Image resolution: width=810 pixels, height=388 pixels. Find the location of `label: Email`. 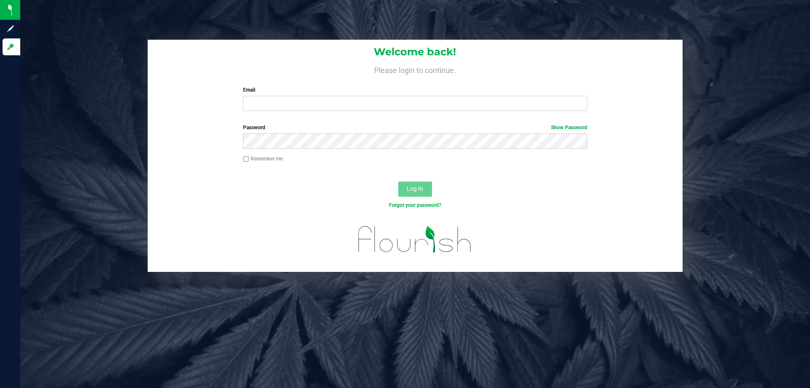

label: Email is located at coordinates (415, 90).